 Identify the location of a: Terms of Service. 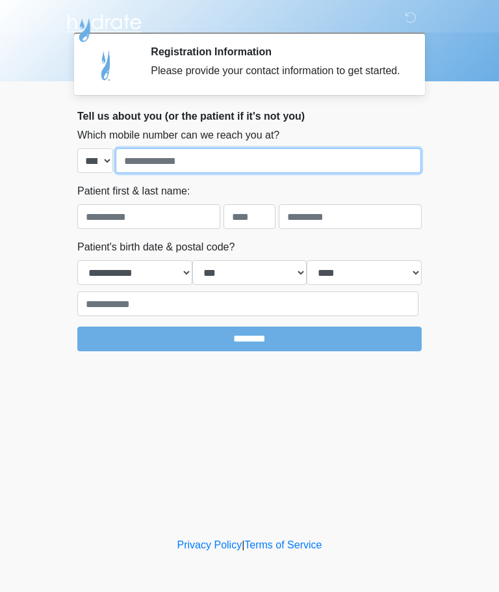
(283, 544).